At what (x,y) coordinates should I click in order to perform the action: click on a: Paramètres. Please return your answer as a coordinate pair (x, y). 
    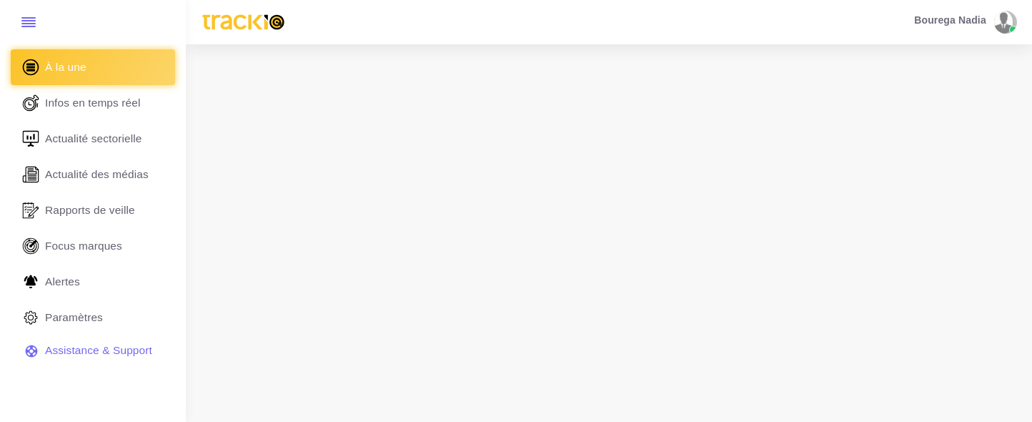
    Looking at the image, I should click on (93, 317).